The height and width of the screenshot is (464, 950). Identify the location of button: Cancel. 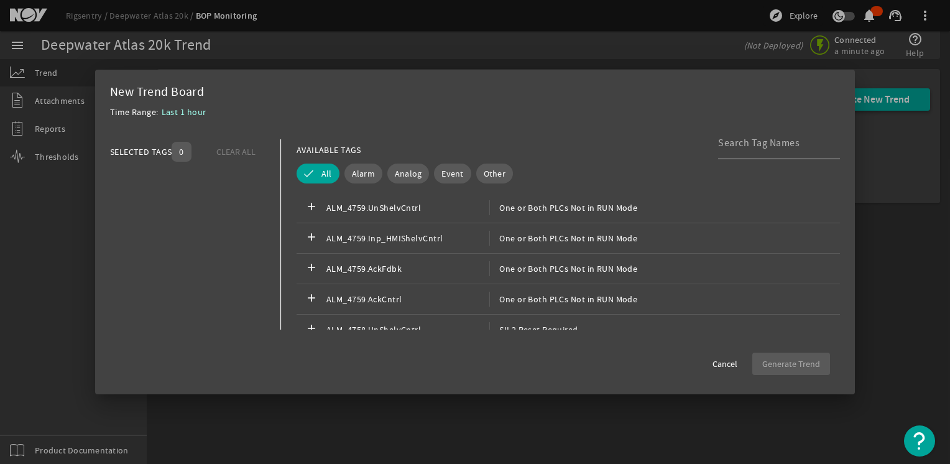
(725, 364).